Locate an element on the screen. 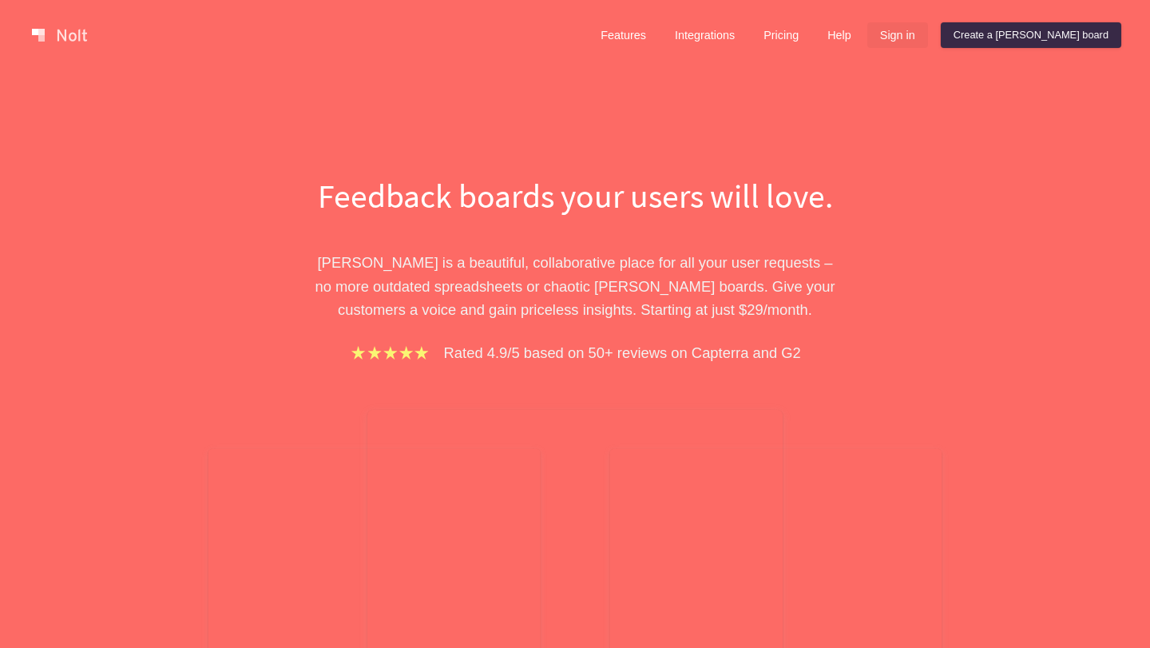  a: Sign in is located at coordinates (898, 35).